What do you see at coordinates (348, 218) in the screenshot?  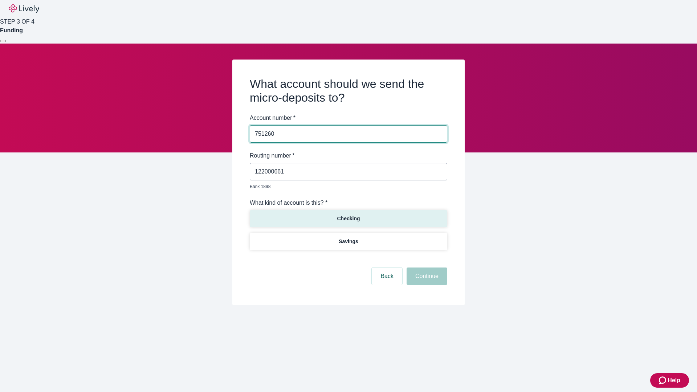 I see `button: Checking` at bounding box center [348, 218].